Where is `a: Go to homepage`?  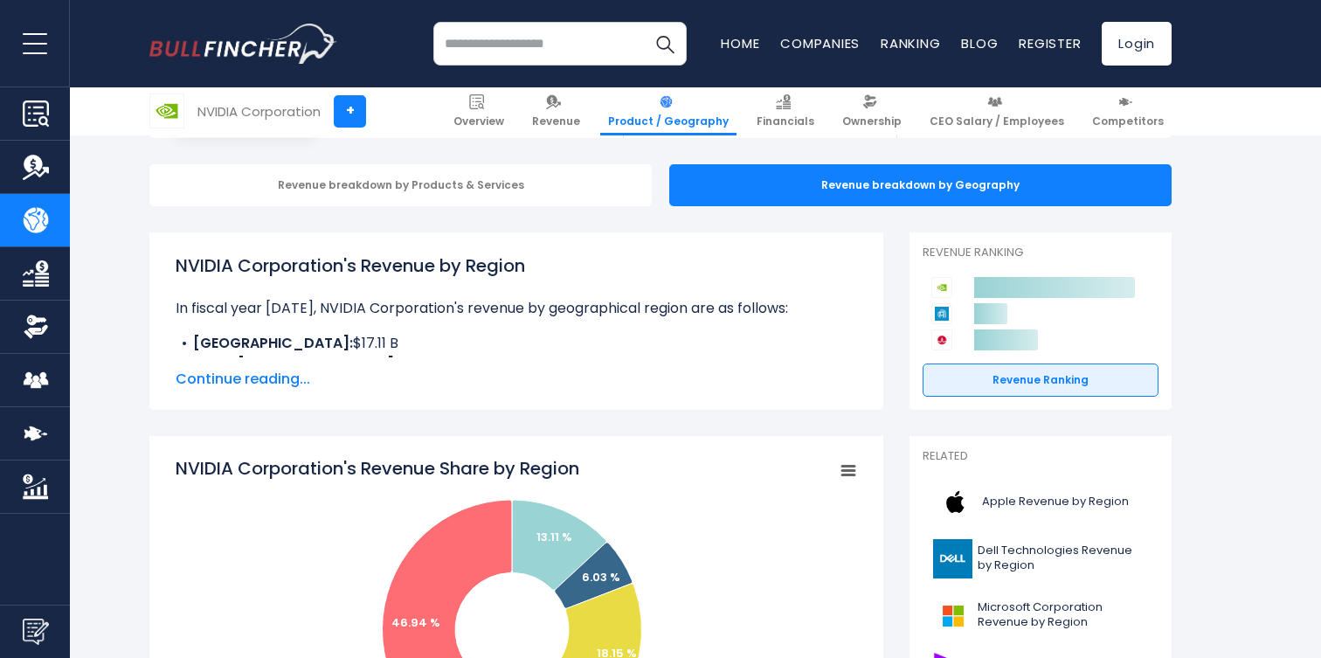
a: Go to homepage is located at coordinates (243, 44).